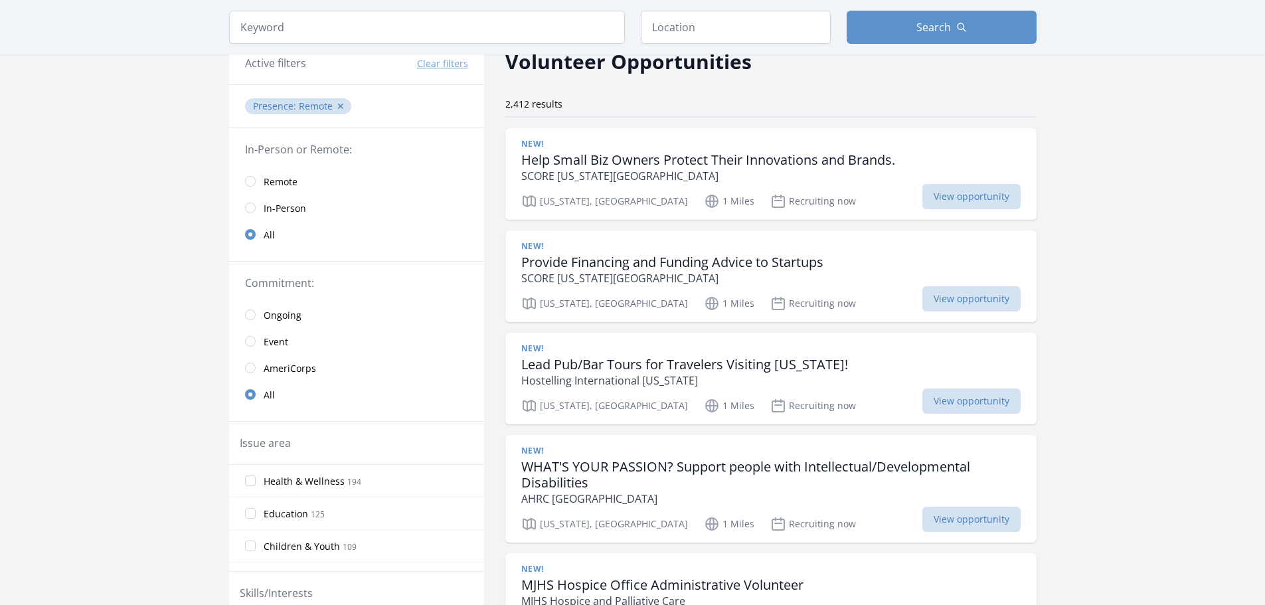  Describe the element at coordinates (349, 546) in the screenshot. I see `span: 109` at that location.